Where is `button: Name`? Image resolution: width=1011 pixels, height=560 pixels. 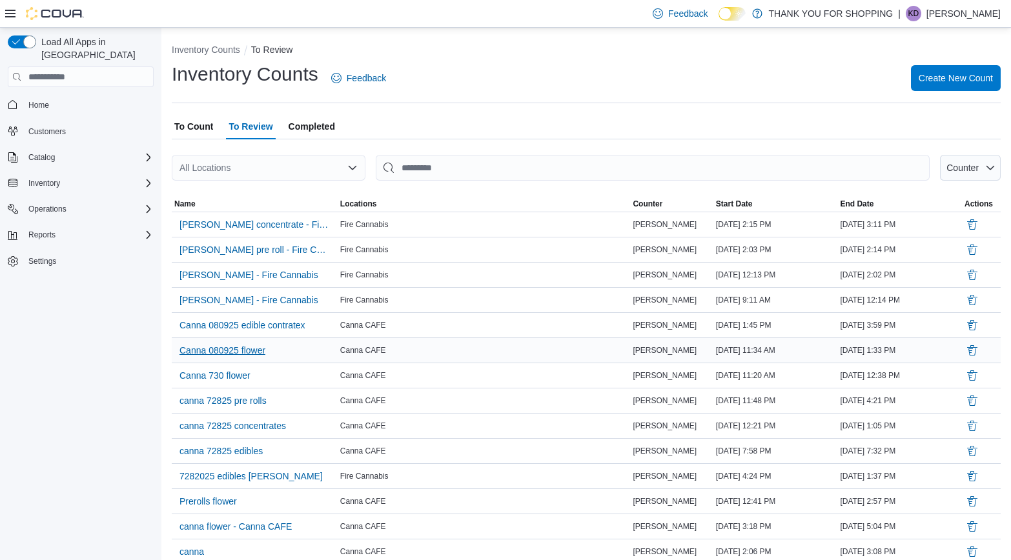 button: Name is located at coordinates (254, 204).